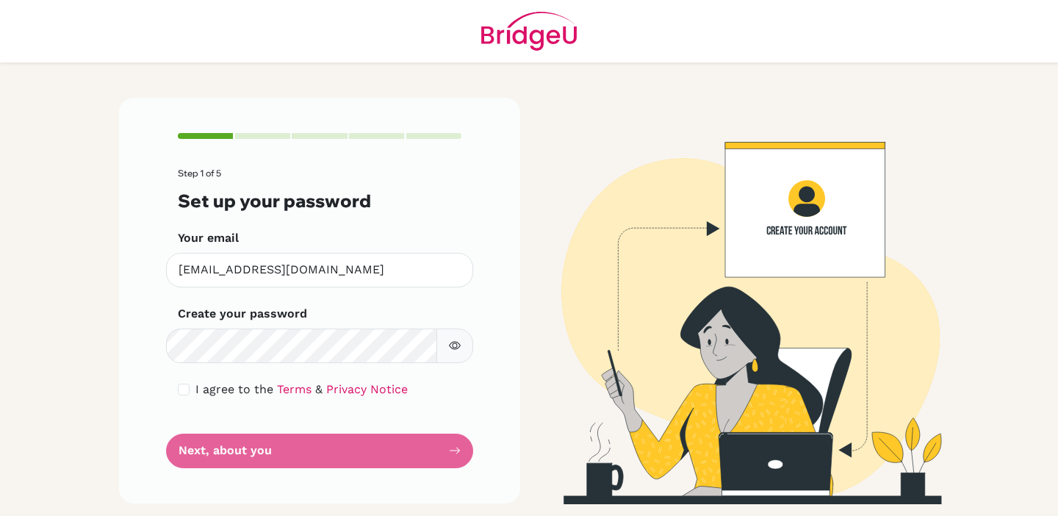 The height and width of the screenshot is (516, 1058). Describe the element at coordinates (208, 238) in the screenshot. I see `label: Your email` at that location.